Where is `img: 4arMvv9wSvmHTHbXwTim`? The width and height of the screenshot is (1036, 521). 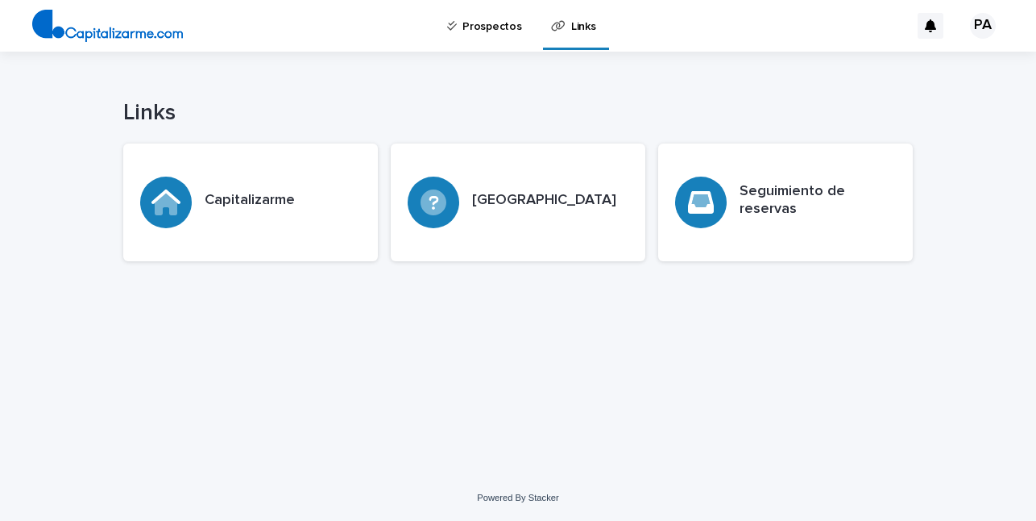
img: 4arMvv9wSvmHTHbXwTim is located at coordinates (107, 26).